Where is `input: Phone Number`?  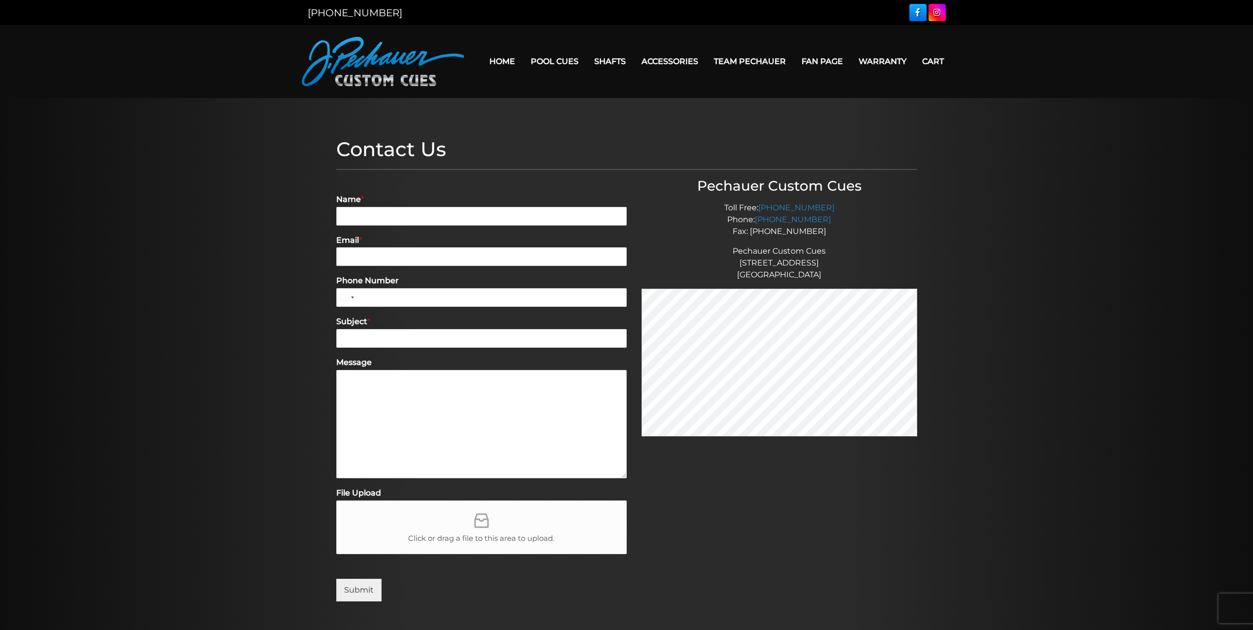 input: Phone Number is located at coordinates (482, 297).